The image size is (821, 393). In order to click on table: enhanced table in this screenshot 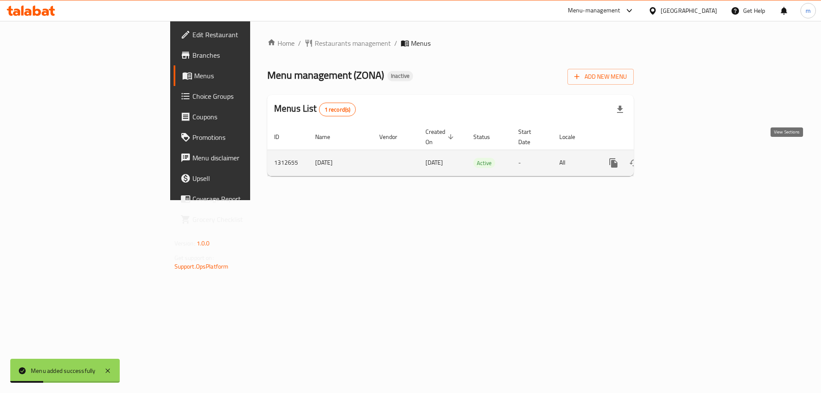, I will do `click(480, 150)`.